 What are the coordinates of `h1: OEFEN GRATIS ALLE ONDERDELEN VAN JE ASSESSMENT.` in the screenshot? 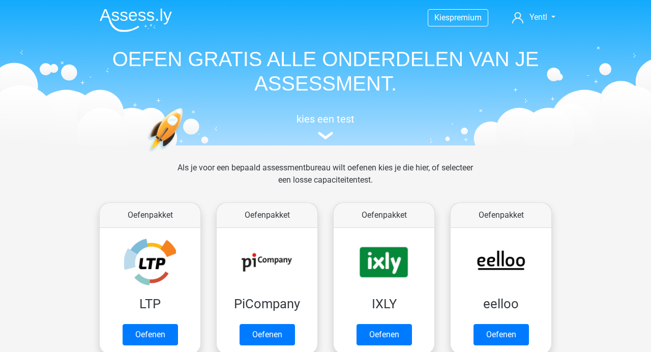 It's located at (325, 71).